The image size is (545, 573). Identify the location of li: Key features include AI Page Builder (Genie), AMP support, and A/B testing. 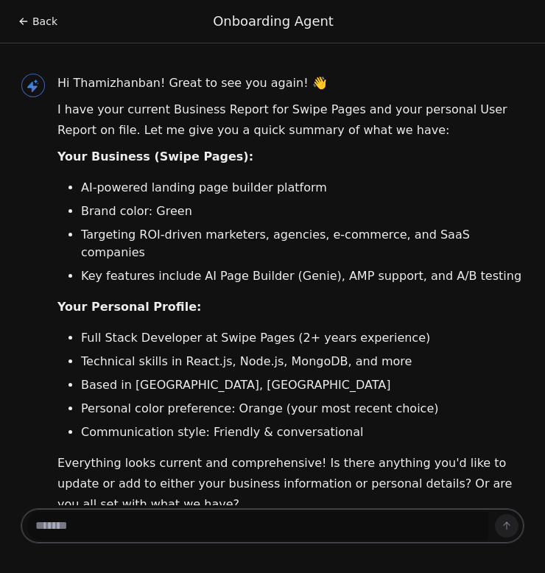
(302, 276).